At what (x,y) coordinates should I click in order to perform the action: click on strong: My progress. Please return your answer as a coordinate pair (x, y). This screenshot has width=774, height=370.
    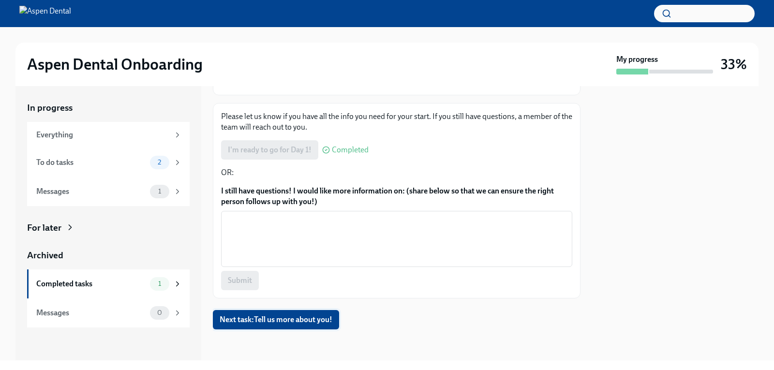
    Looking at the image, I should click on (637, 59).